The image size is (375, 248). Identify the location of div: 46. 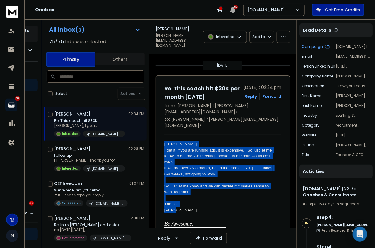
(32, 203).